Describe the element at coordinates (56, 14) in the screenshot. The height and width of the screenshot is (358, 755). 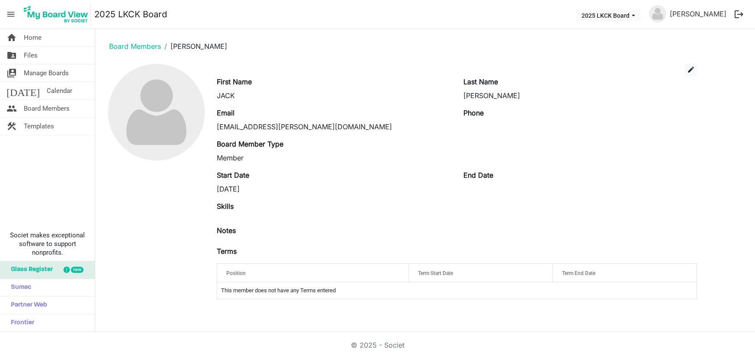
I see `img: My Board View Logo` at that location.